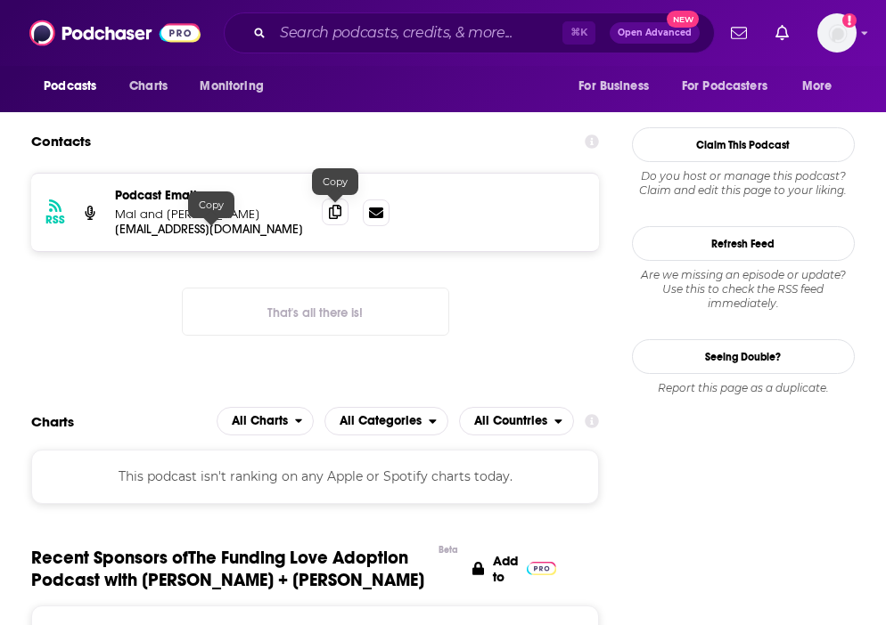 The image size is (886, 625). Describe the element at coordinates (55, 220) in the screenshot. I see `h3: RSS` at that location.